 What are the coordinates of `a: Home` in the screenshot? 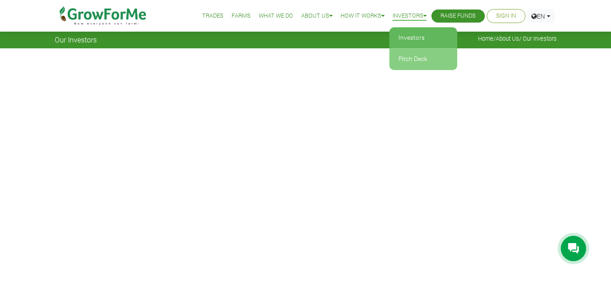 It's located at (486, 38).